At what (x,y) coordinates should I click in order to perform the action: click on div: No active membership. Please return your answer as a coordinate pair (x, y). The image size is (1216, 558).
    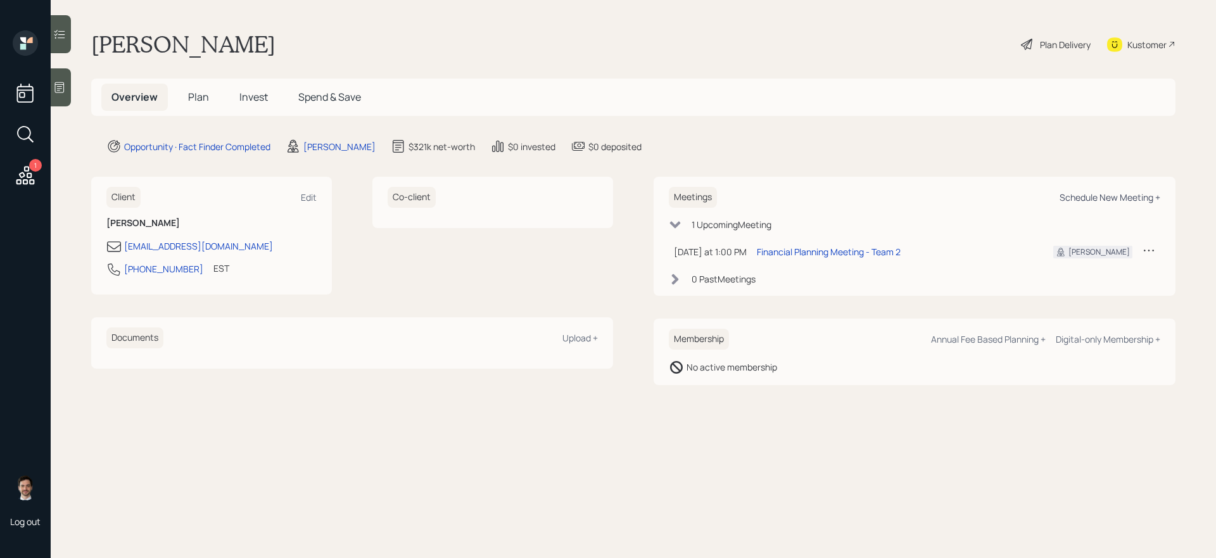
    Looking at the image, I should click on (731, 367).